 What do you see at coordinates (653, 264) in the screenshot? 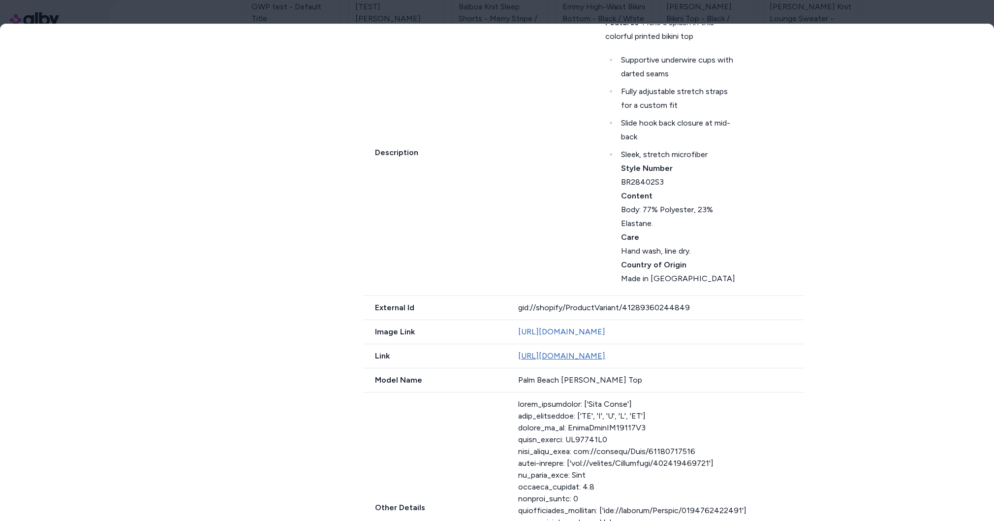
I see `strong: Country of Origin` at bounding box center [653, 264].